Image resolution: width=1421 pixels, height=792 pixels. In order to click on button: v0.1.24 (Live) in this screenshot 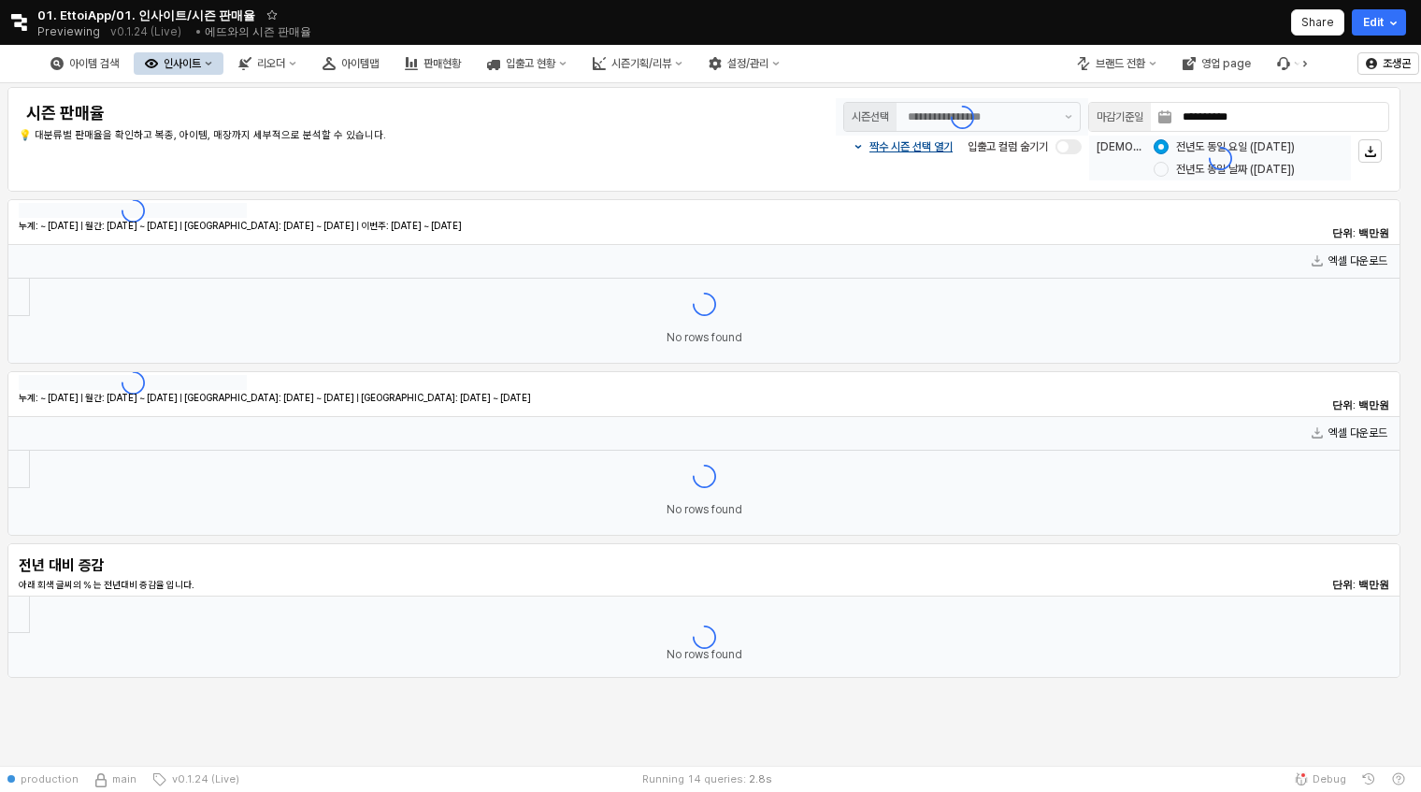, I will do `click(195, 778)`.